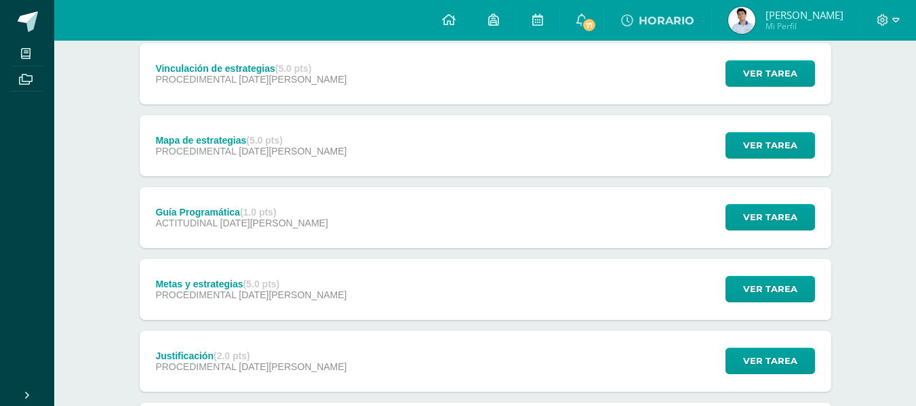 The width and height of the screenshot is (916, 406). Describe the element at coordinates (589, 25) in the screenshot. I see `span: 71` at that location.